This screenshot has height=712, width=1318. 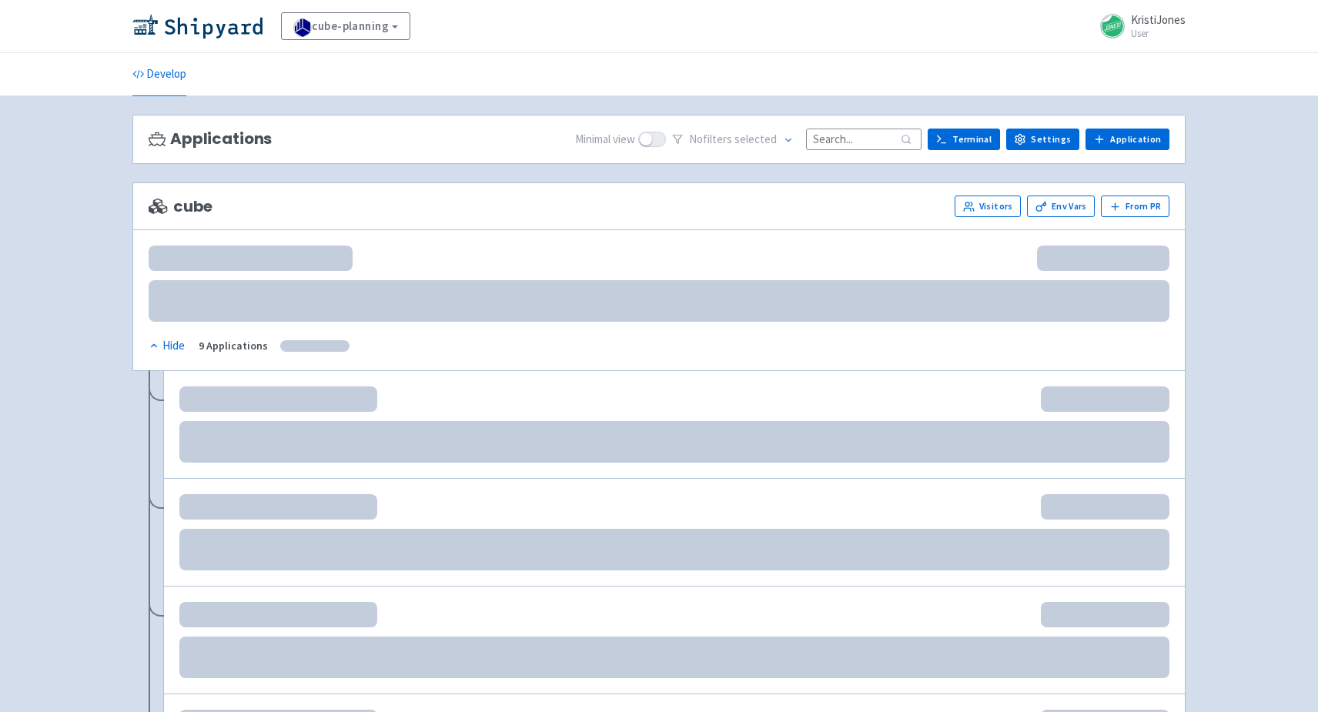 What do you see at coordinates (1043, 139) in the screenshot?
I see `a: Settings` at bounding box center [1043, 139].